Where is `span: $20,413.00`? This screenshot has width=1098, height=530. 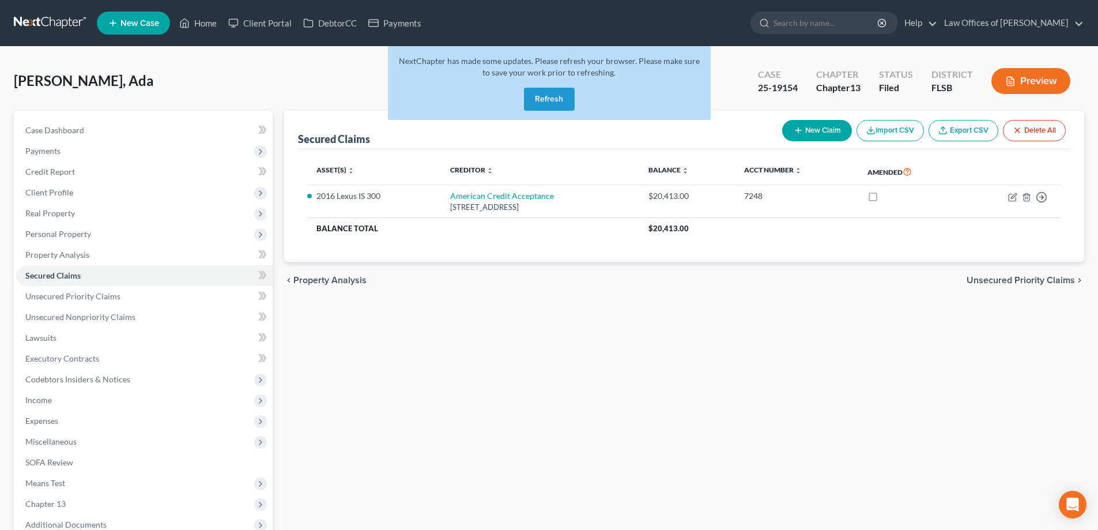
span: $20,413.00 is located at coordinates (669, 228).